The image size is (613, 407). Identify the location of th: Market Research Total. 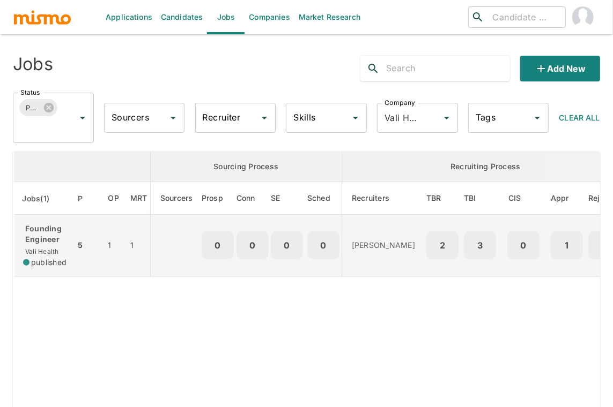
(139, 198).